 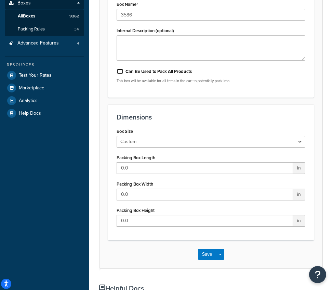 I want to click on label: Packing Box Length, so click(x=136, y=157).